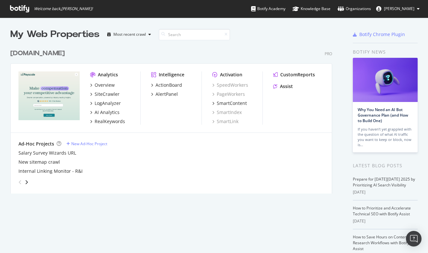  Describe the element at coordinates (167, 85) in the screenshot. I see `a: ActionBoard` at that location.